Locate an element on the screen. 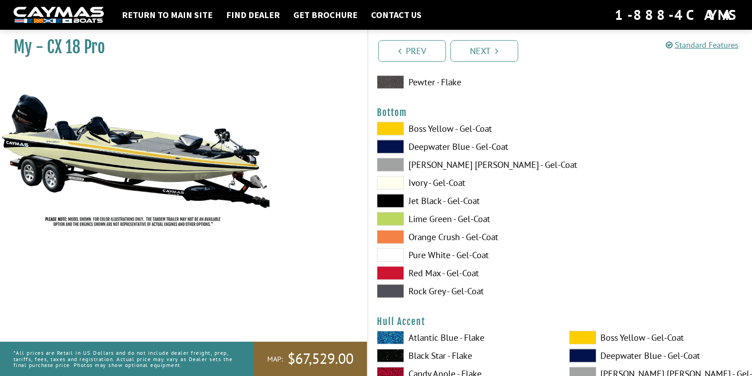 The height and width of the screenshot is (376, 752). label: Black Star - Flake is located at coordinates (464, 356).